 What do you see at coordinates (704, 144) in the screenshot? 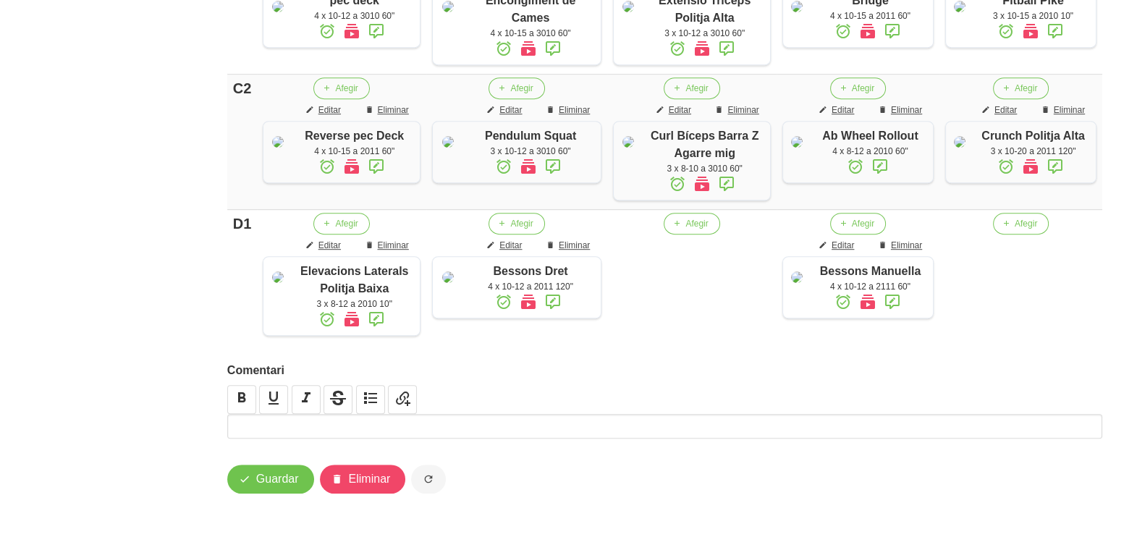
I see `span: Curl Bíceps Barra Z Agarre mig` at bounding box center [704, 144].